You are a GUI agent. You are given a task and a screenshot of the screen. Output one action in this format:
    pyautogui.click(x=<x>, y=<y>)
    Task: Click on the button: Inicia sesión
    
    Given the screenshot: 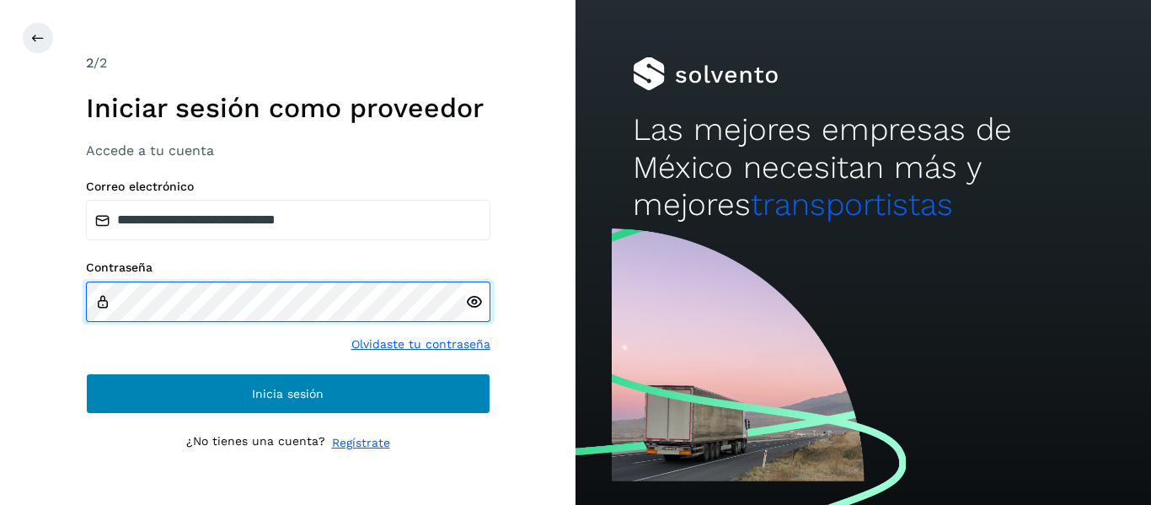 What is the action you would take?
    pyautogui.click(x=288, y=394)
    